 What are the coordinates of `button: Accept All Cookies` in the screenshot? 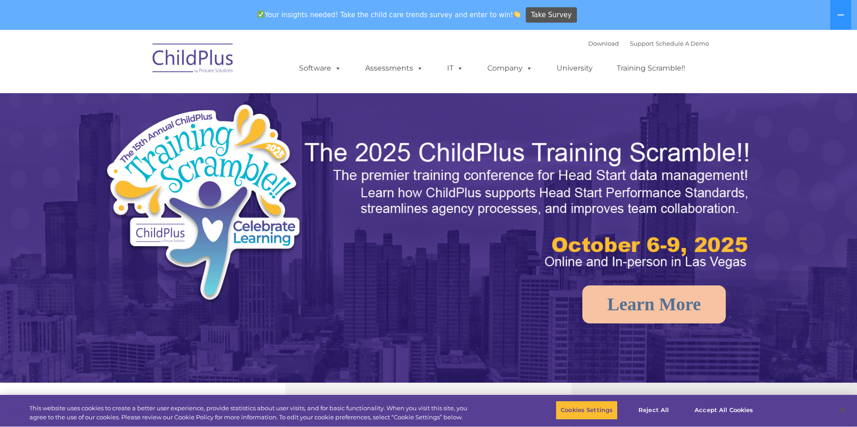 It's located at (724, 411).